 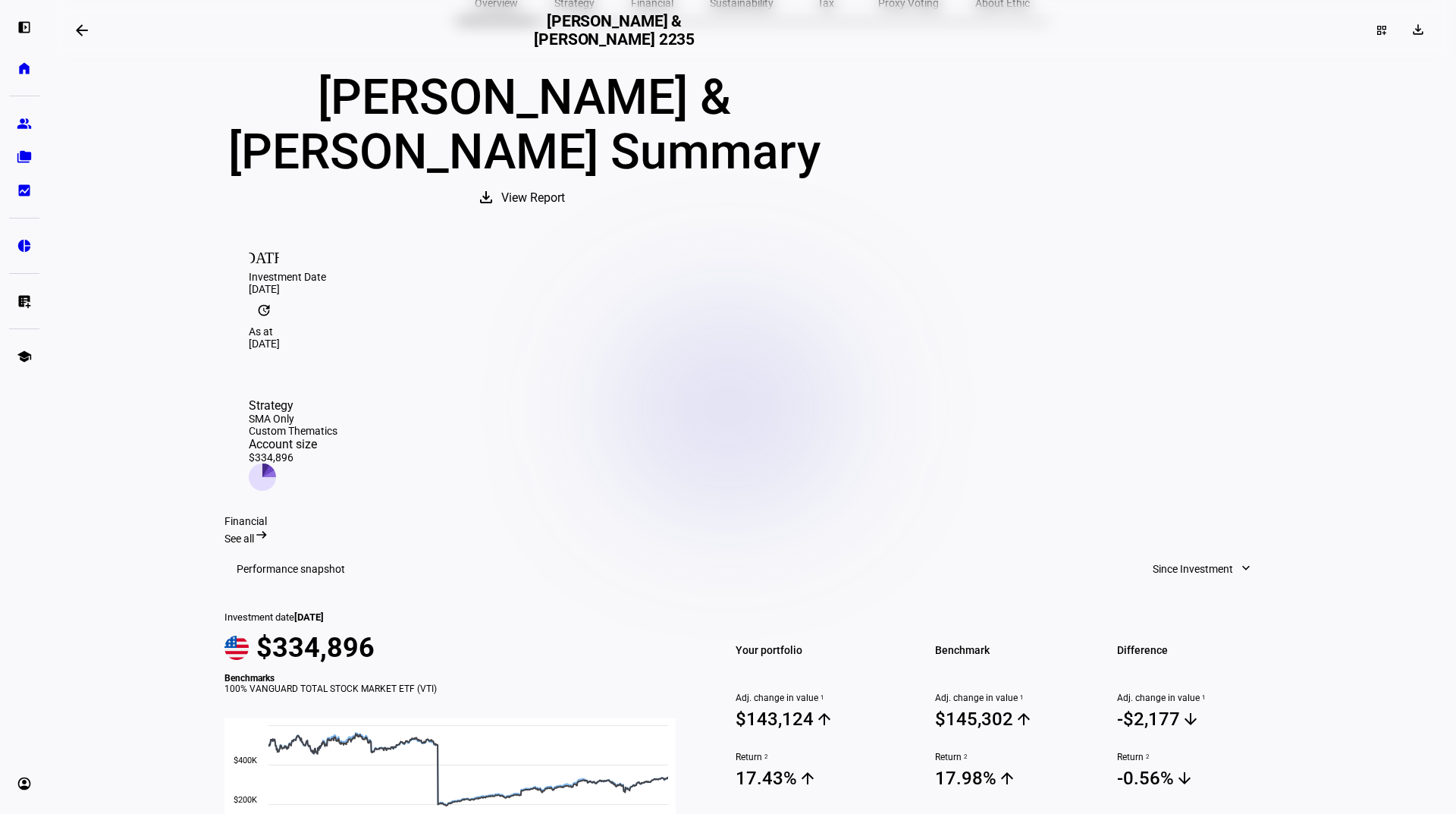 What do you see at coordinates (24, 157) in the screenshot?
I see `eth-mat-symbol: folder_copy` at bounding box center [24, 157].